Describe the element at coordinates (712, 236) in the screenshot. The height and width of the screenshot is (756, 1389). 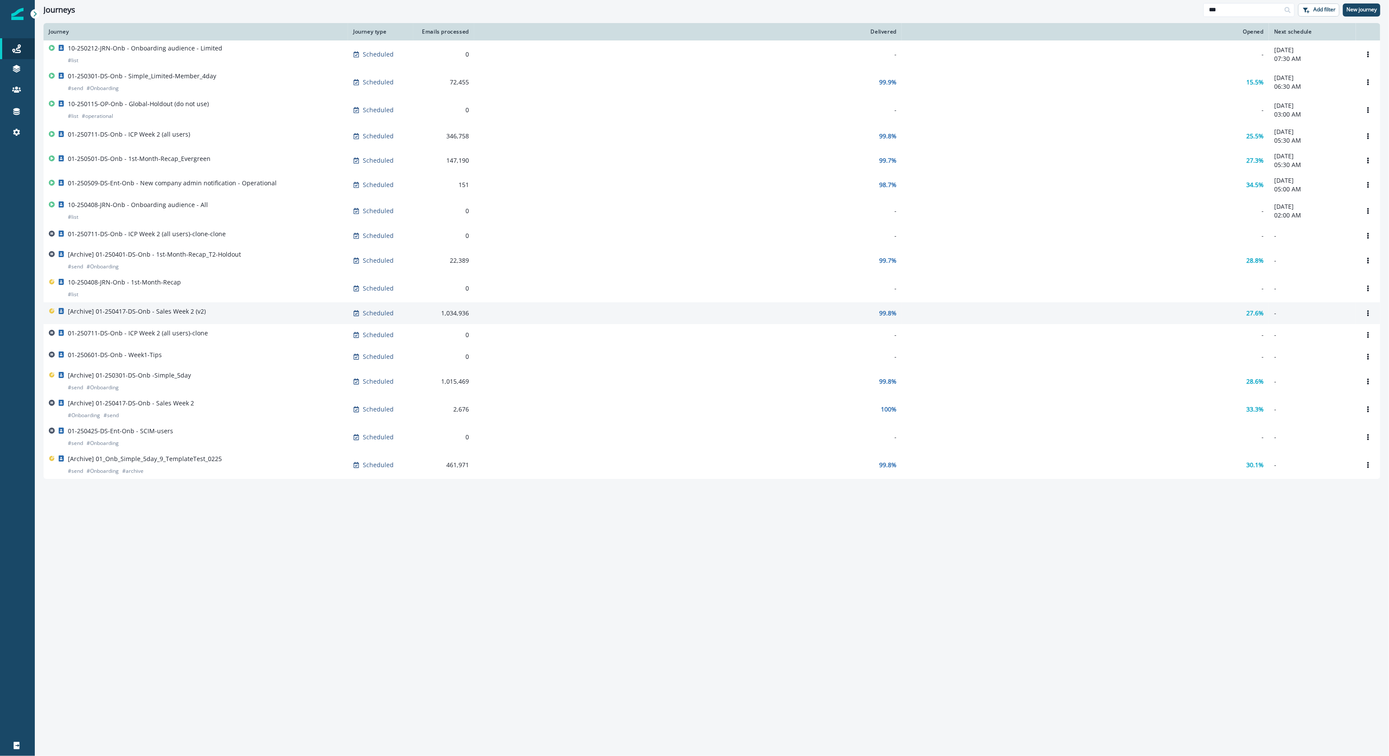
I see `a: 01-250711-DS-Onb - ICP Week 2 (all users)-clone-cloneScheduled0---Options` at that location.